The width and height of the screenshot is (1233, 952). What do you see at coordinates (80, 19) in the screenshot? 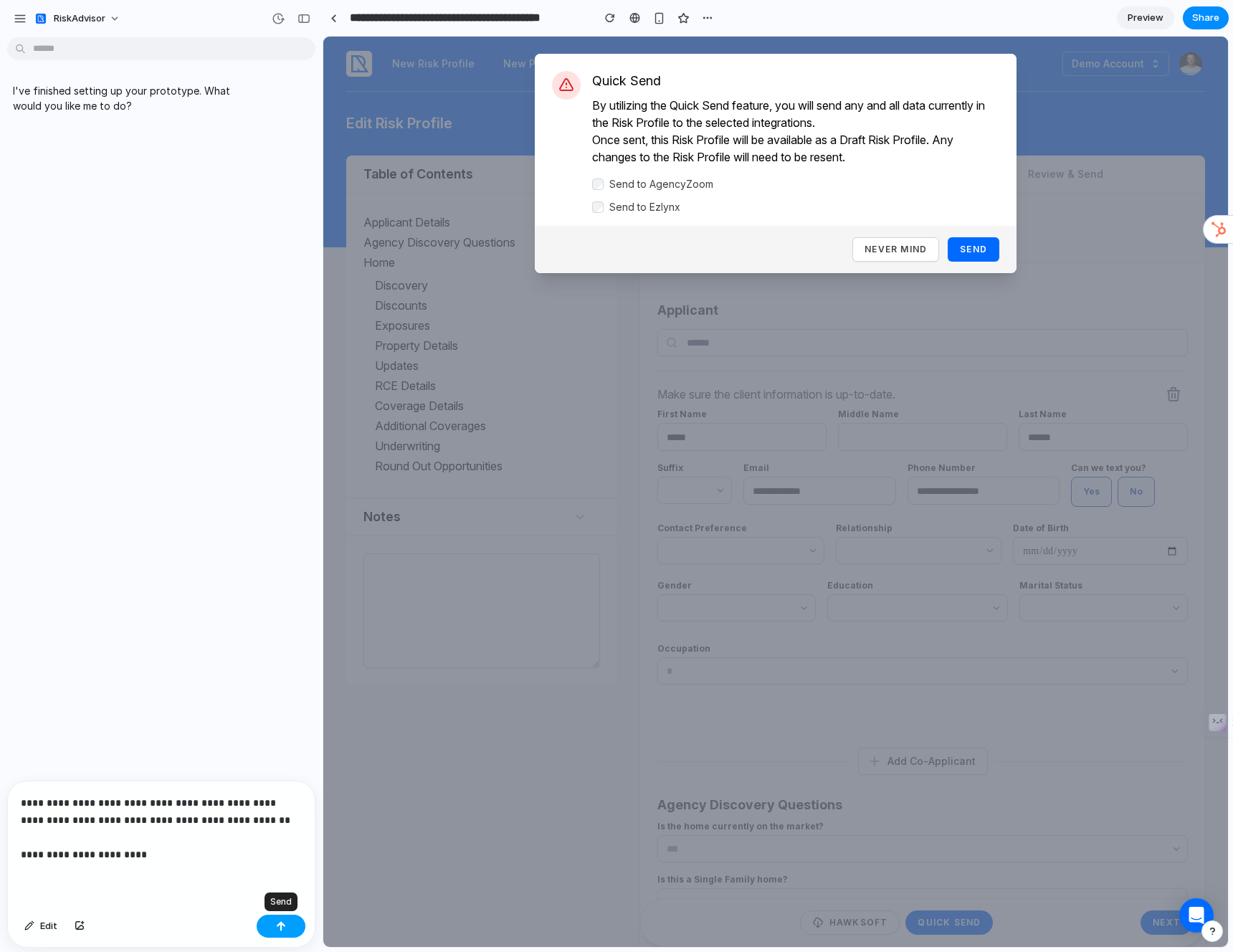
I see `span: RiskAdvisor` at bounding box center [80, 19].